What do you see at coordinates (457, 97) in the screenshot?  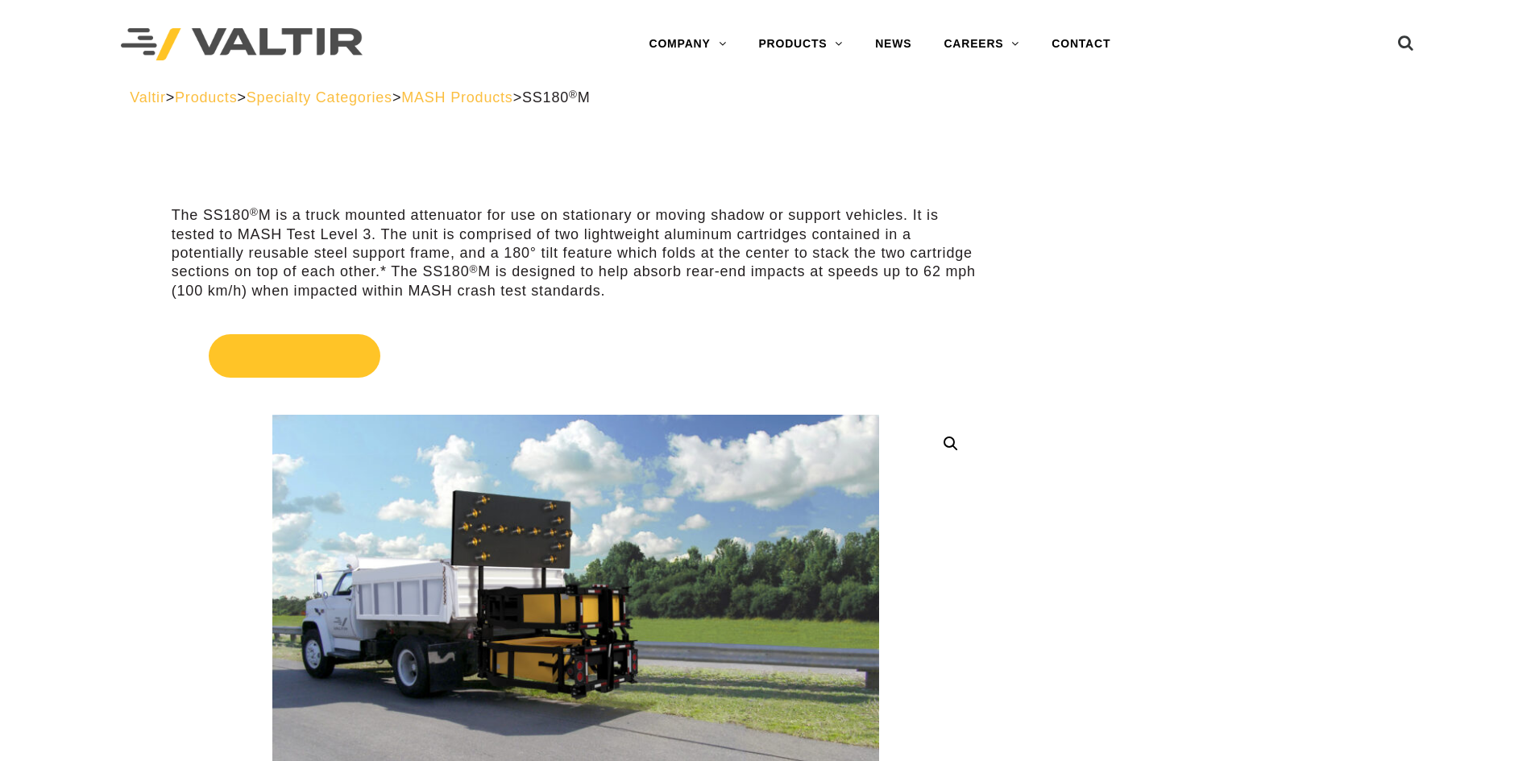 I see `a: MASH Products` at bounding box center [457, 97].